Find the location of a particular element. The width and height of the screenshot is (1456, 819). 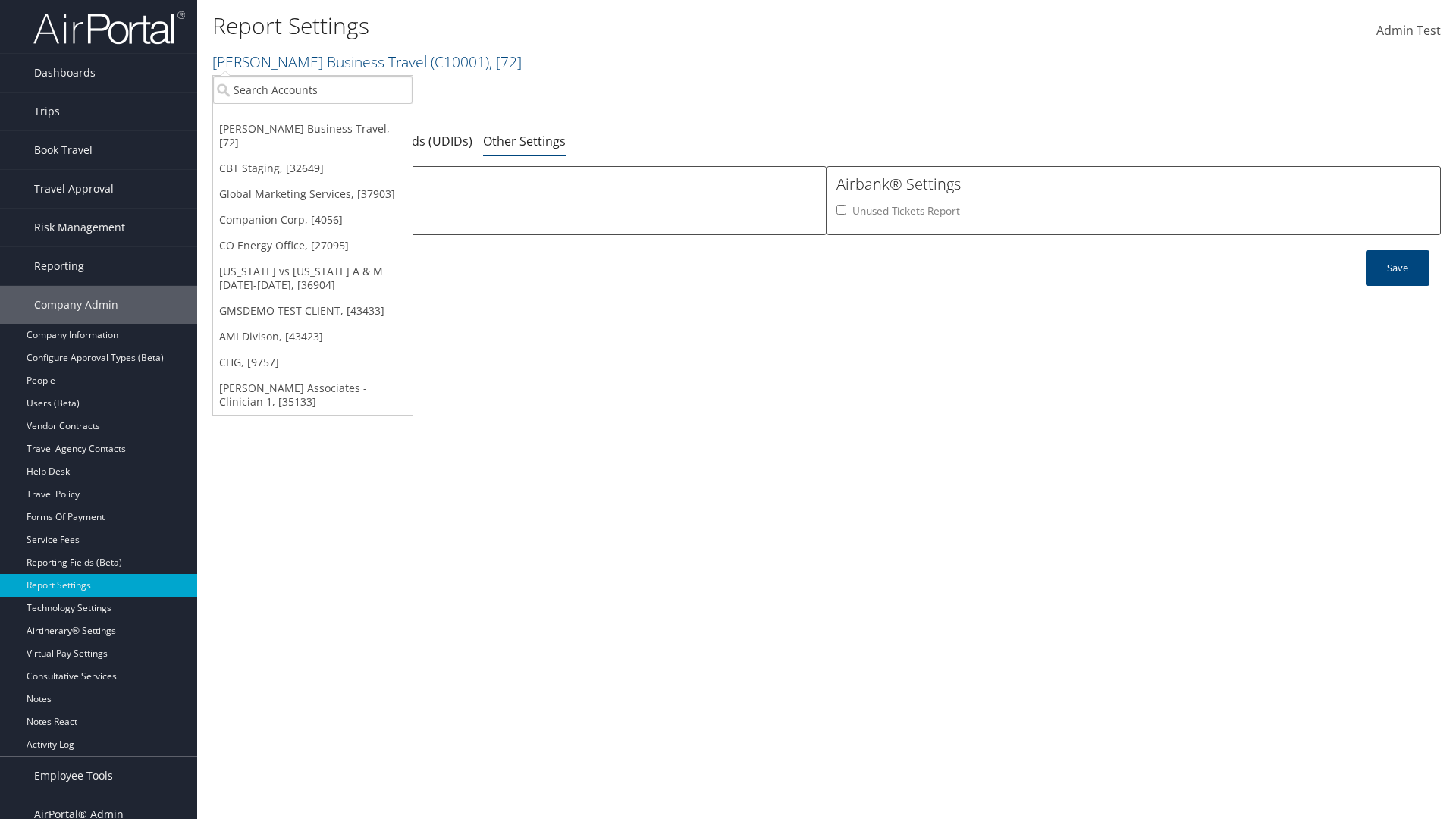

h1: Report Settings is located at coordinates (622, 26).